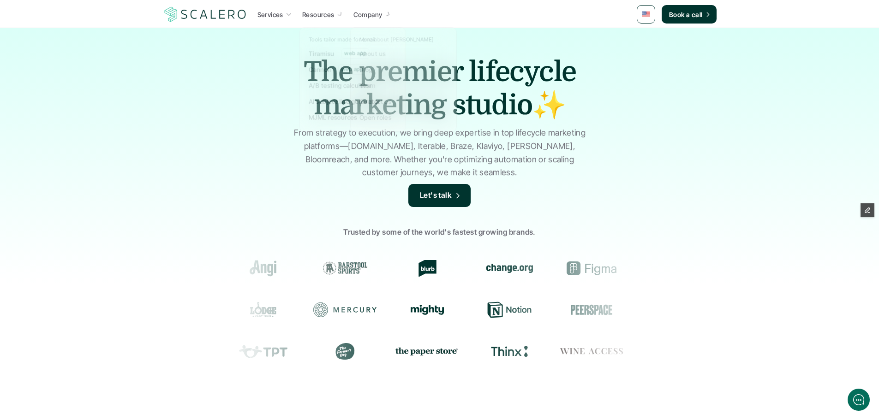  What do you see at coordinates (368, 14) in the screenshot?
I see `p: Company` at bounding box center [368, 14].